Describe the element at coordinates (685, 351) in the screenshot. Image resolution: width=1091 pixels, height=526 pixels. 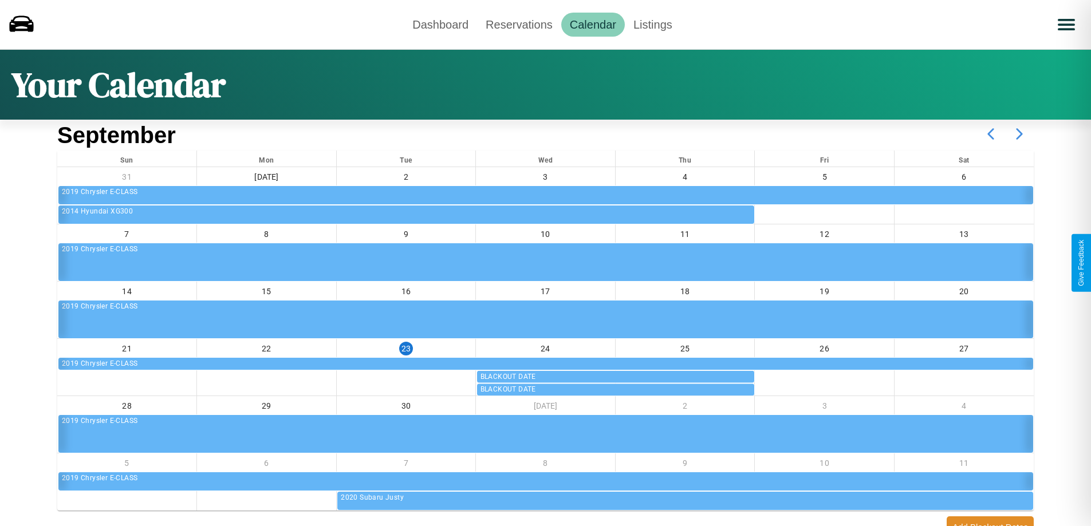
I see `div: 25` at that location.